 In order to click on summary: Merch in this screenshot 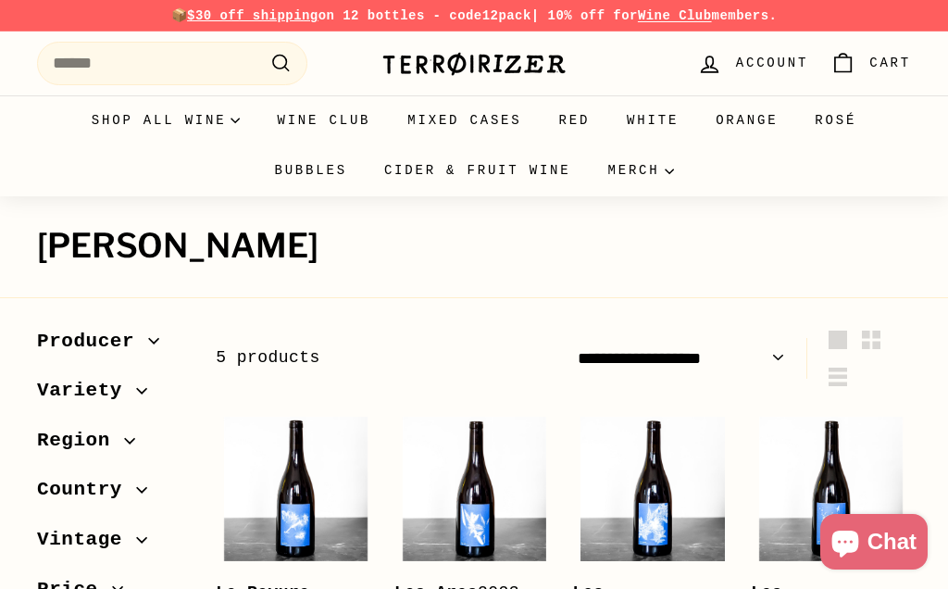, I will do `click(641, 170)`.